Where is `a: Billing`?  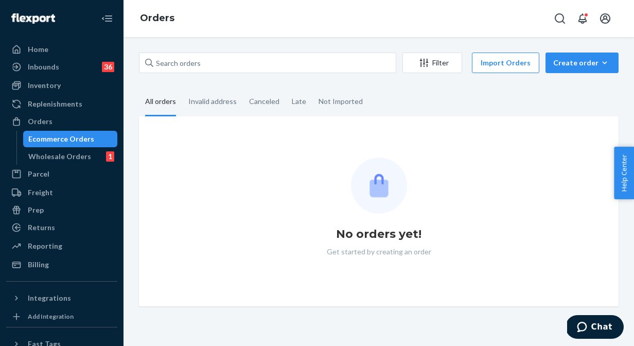 a: Billing is located at coordinates (62, 264).